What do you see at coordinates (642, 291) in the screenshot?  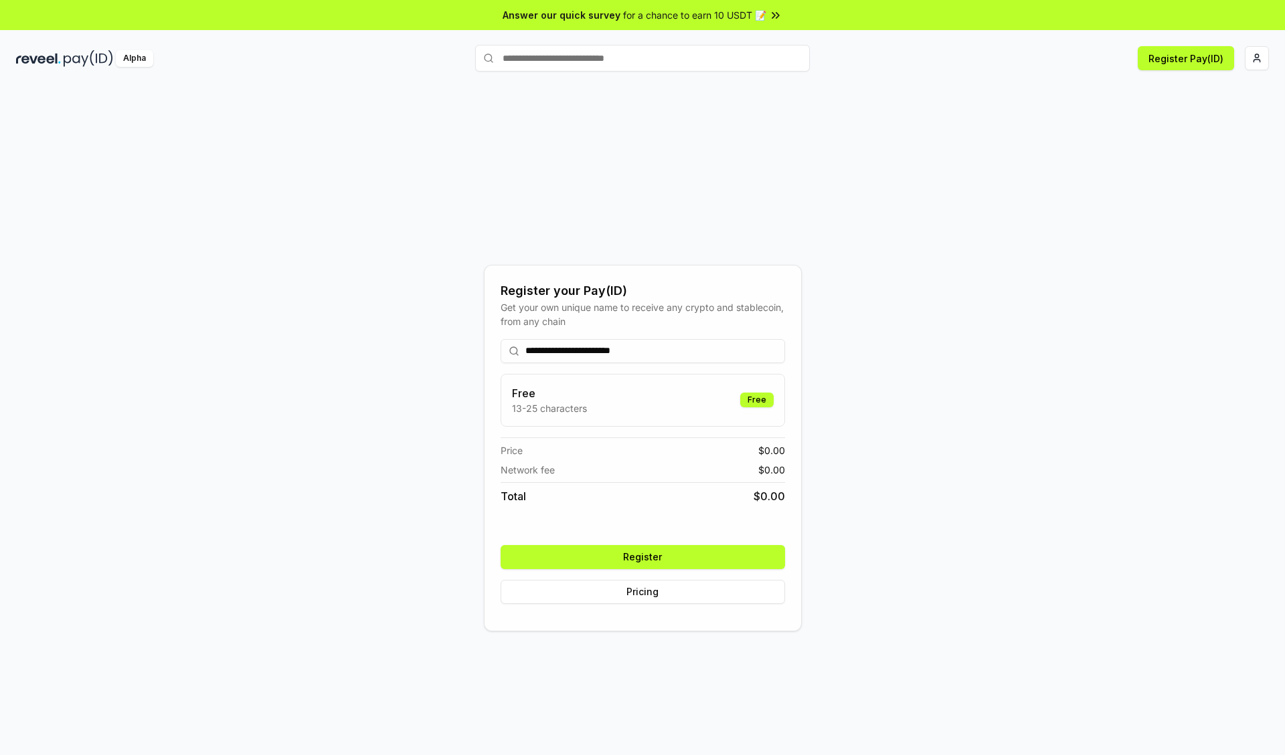 I see `div: Register your Pay(ID)` at bounding box center [642, 291].